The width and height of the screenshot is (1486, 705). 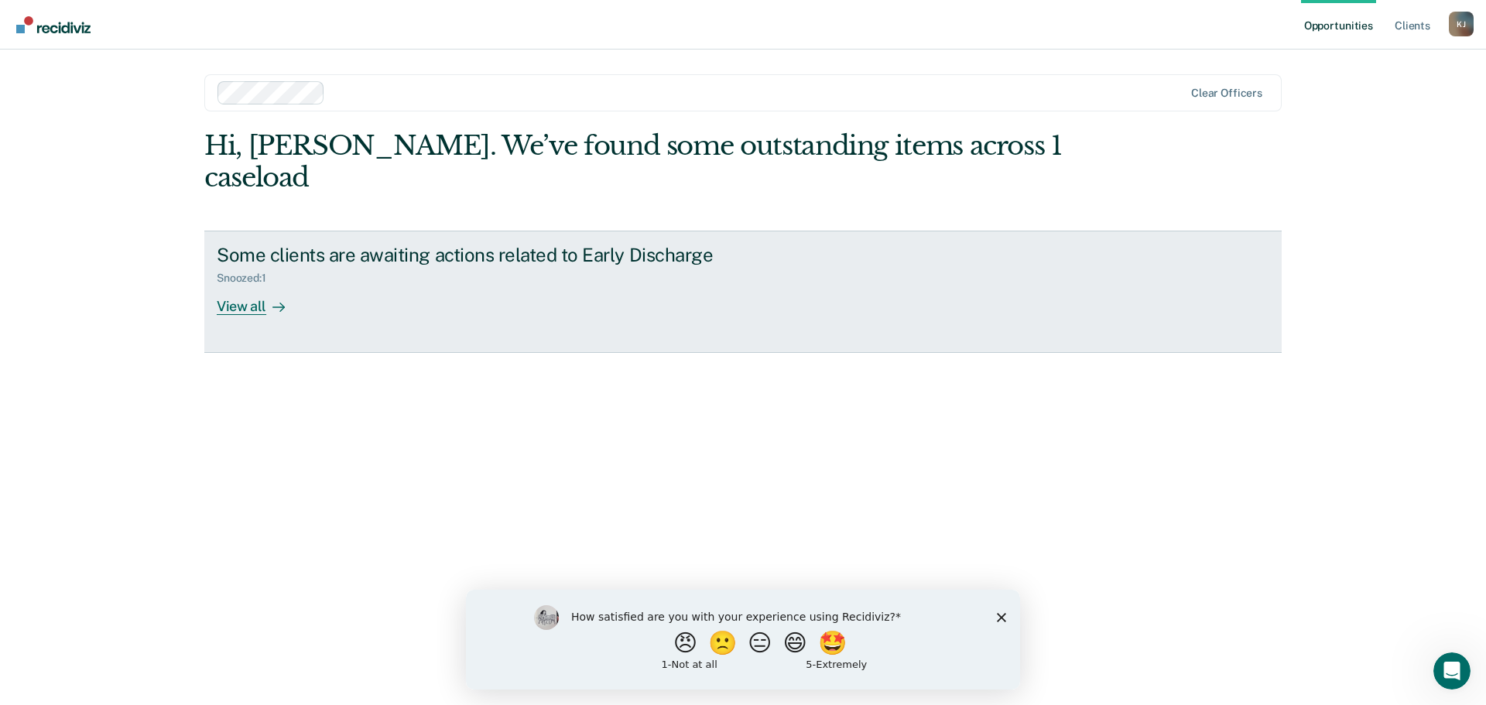 I want to click on img: Recidiviz, so click(x=53, y=25).